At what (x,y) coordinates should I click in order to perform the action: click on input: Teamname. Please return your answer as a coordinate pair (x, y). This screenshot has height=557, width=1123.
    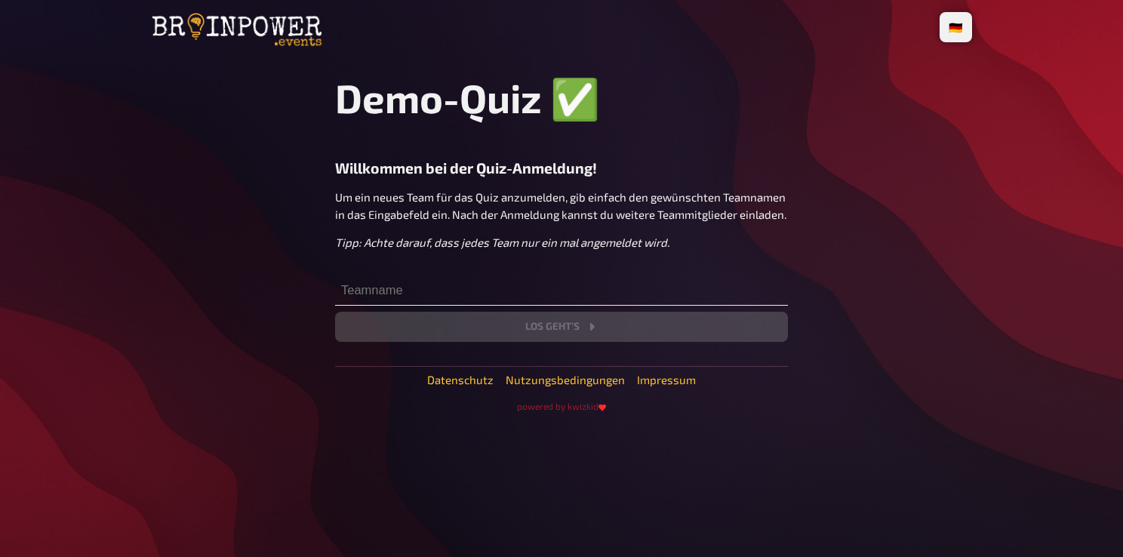
    Looking at the image, I should click on (562, 291).